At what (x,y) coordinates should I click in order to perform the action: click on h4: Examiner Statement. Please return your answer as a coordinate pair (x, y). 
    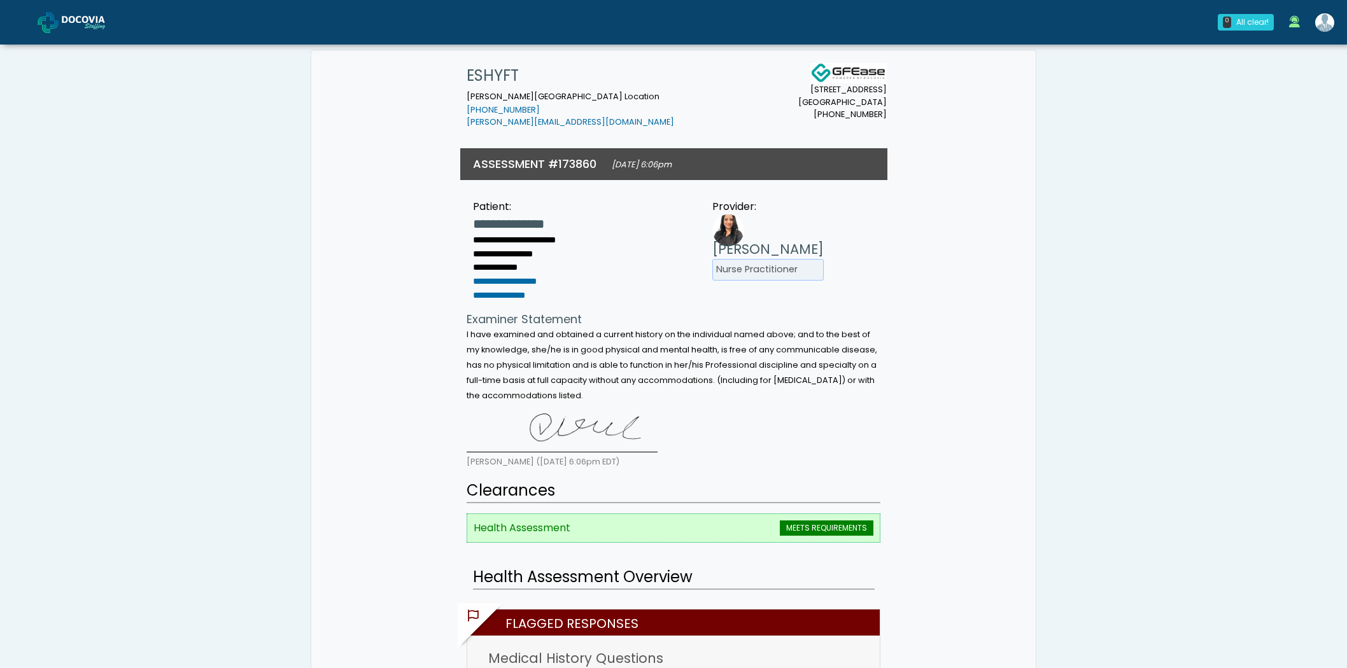
    Looking at the image, I should click on (673, 319).